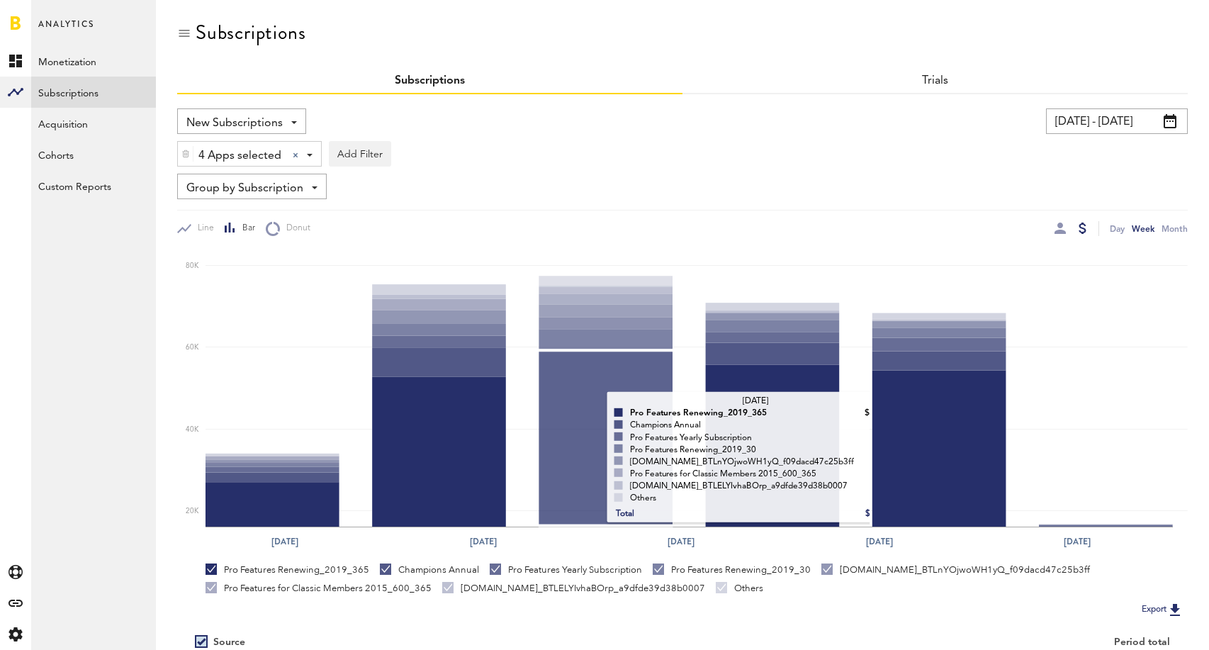 The image size is (1209, 650). What do you see at coordinates (94, 186) in the screenshot?
I see `a: Custom Reports` at bounding box center [94, 186].